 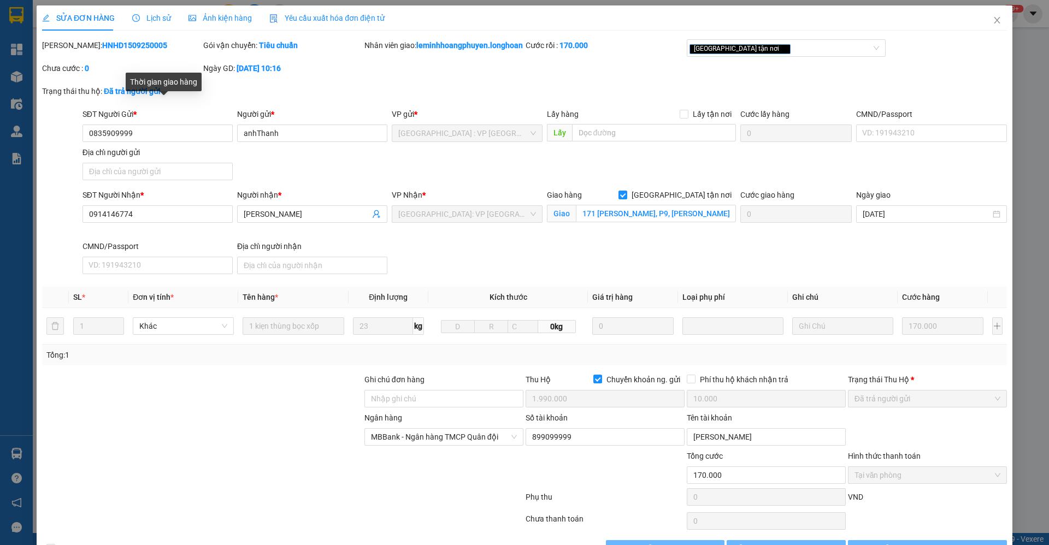 What do you see at coordinates (293, 326) in the screenshot?
I see `input: VD: Bàn, Ghế` at bounding box center [293, 326].